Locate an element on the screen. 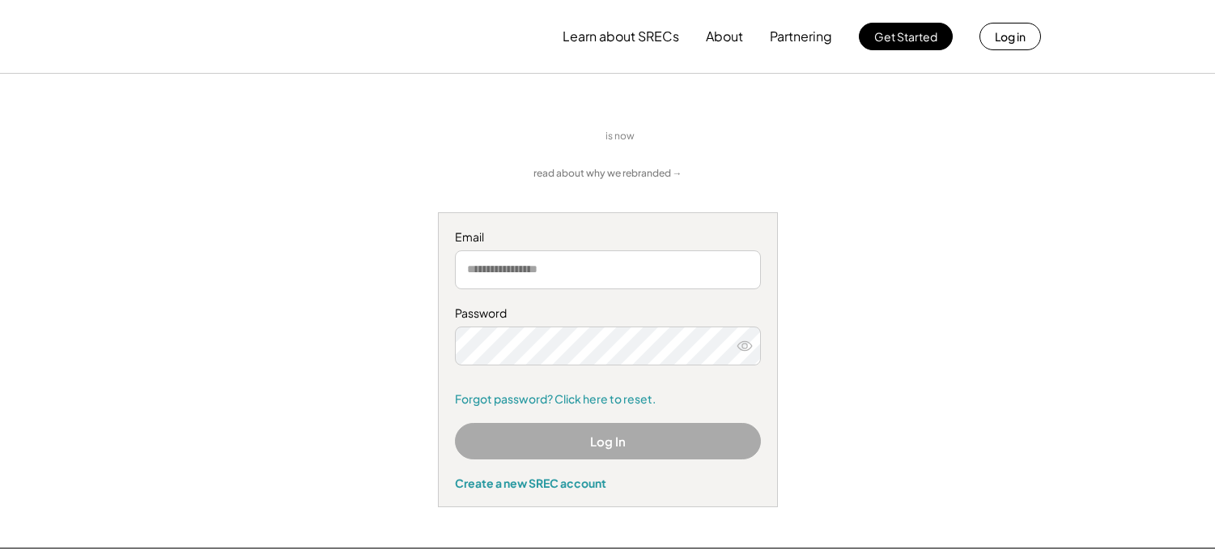  div: Create a new SREC account is located at coordinates (608, 483).